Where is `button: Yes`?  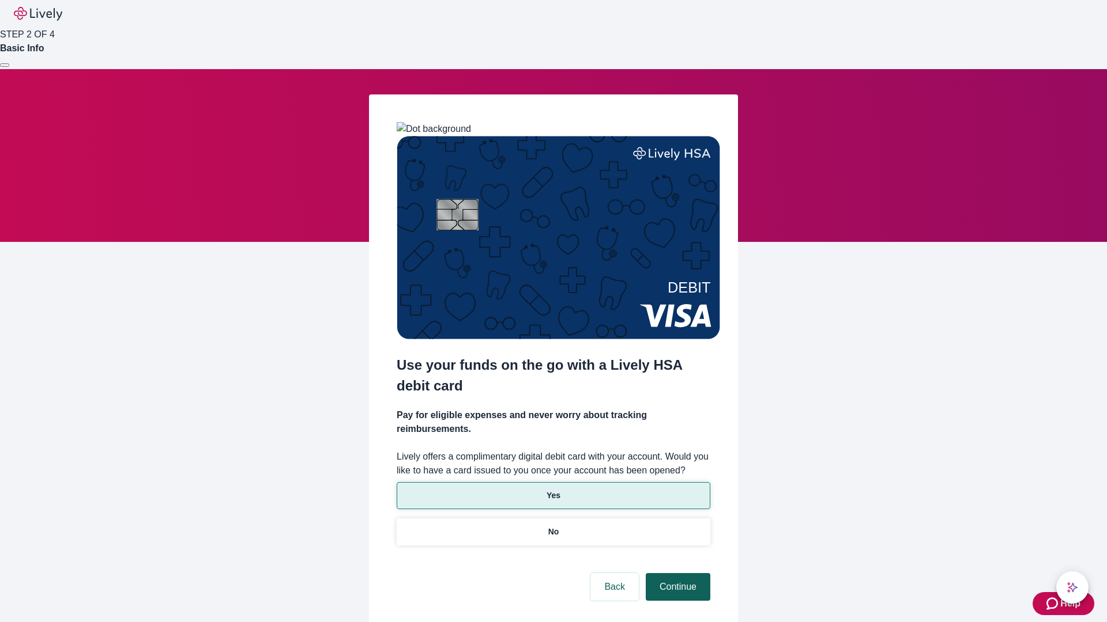
button: Yes is located at coordinates (553, 496).